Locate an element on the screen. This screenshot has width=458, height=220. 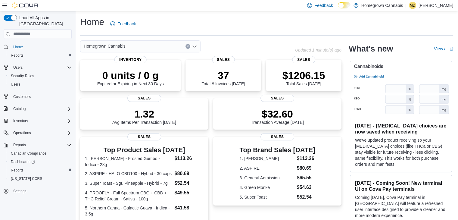
p: Updated 1 minute(s) ago is located at coordinates (319, 50).